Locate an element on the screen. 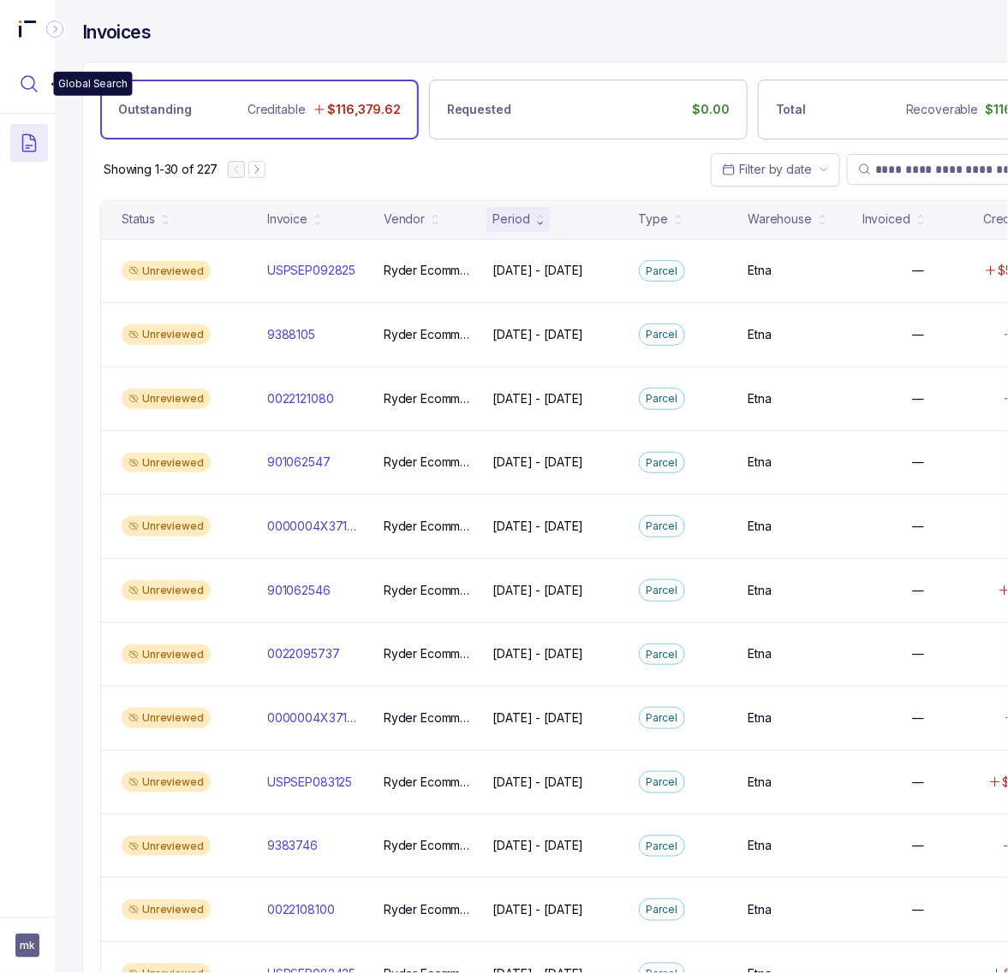  p: Requested is located at coordinates (479, 110).